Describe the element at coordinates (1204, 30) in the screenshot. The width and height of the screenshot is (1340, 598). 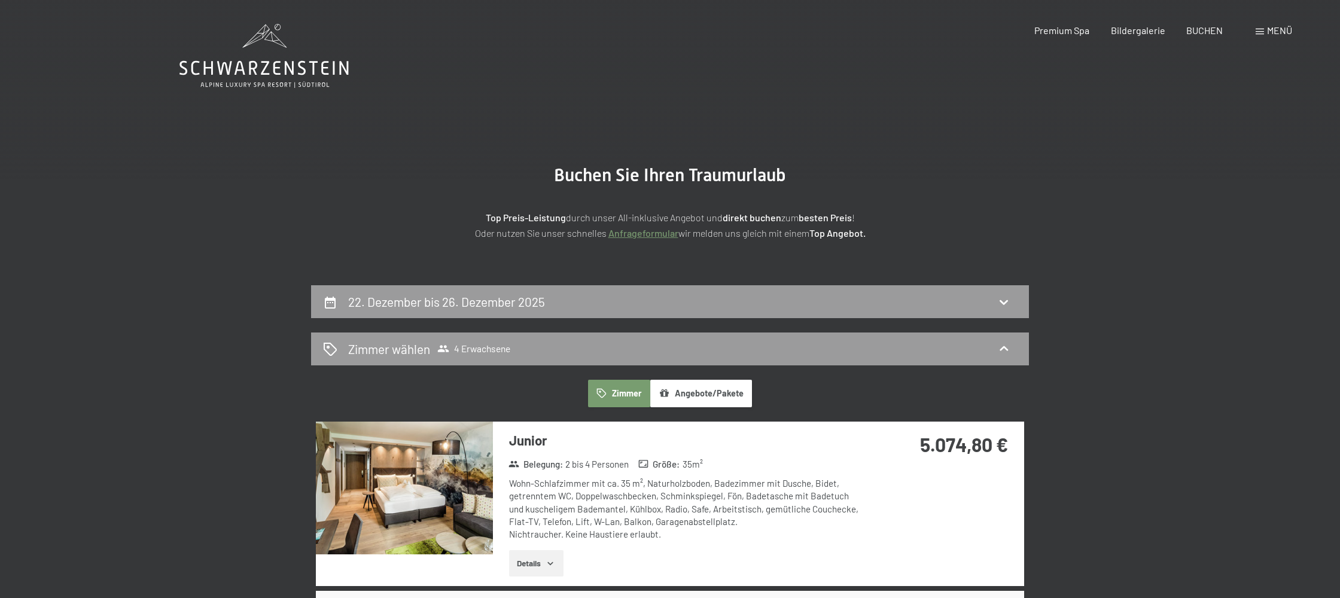
I see `a: BUCHEN` at that location.